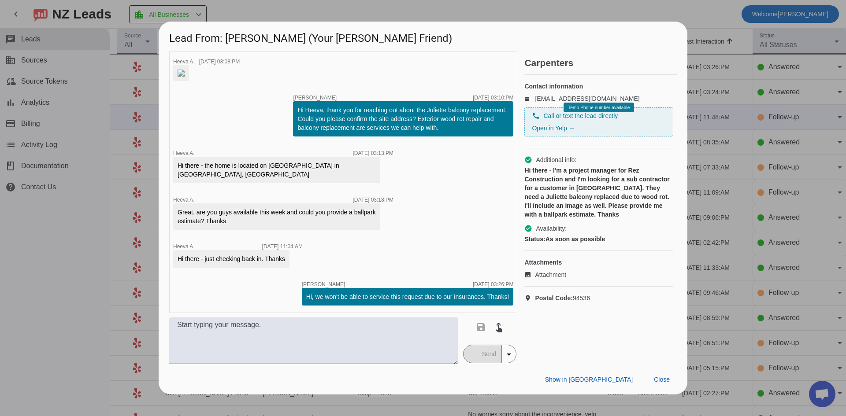 This screenshot has height=416, width=846. Describe the element at coordinates (550, 275) in the screenshot. I see `span: Attachment` at that location.